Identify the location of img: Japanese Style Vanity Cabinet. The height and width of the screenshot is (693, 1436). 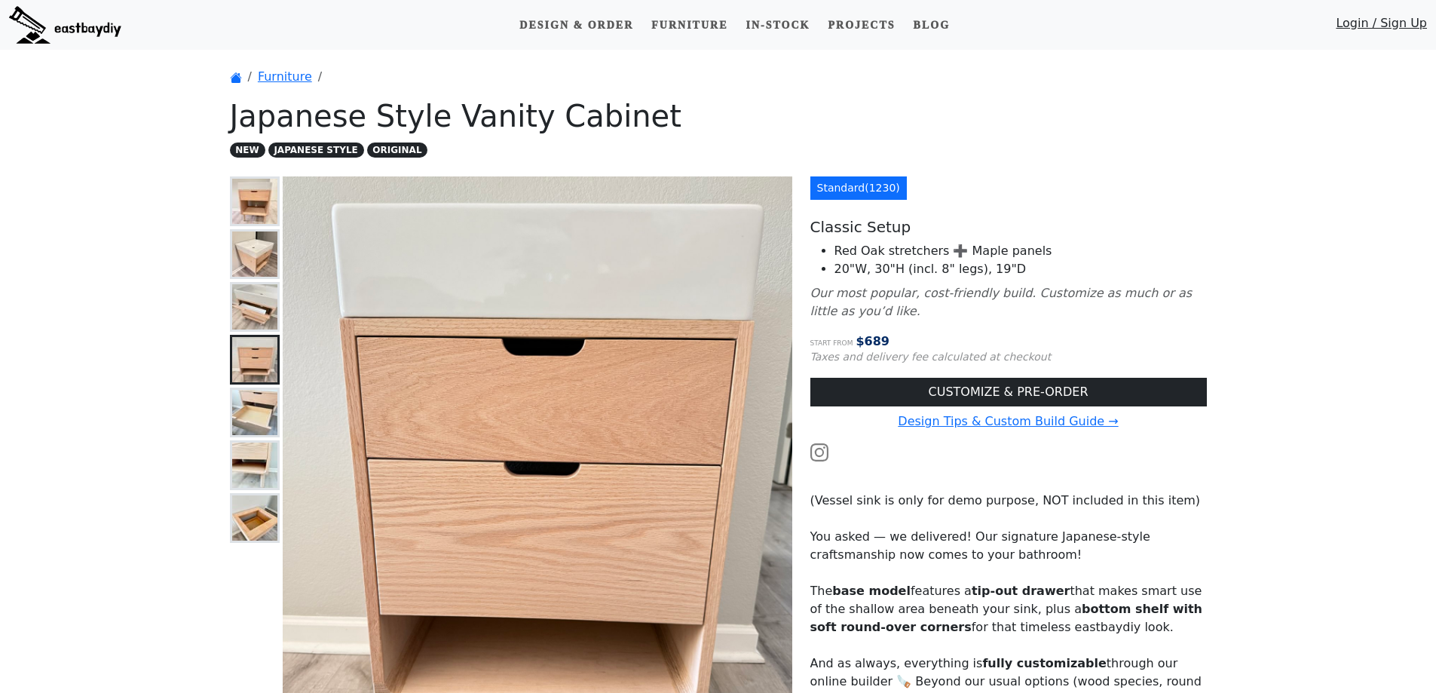
(255, 201).